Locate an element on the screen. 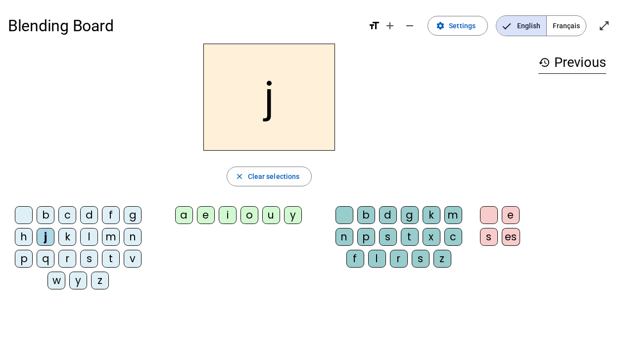 This screenshot has width=622, height=338. h3: Previous is located at coordinates (572, 62).